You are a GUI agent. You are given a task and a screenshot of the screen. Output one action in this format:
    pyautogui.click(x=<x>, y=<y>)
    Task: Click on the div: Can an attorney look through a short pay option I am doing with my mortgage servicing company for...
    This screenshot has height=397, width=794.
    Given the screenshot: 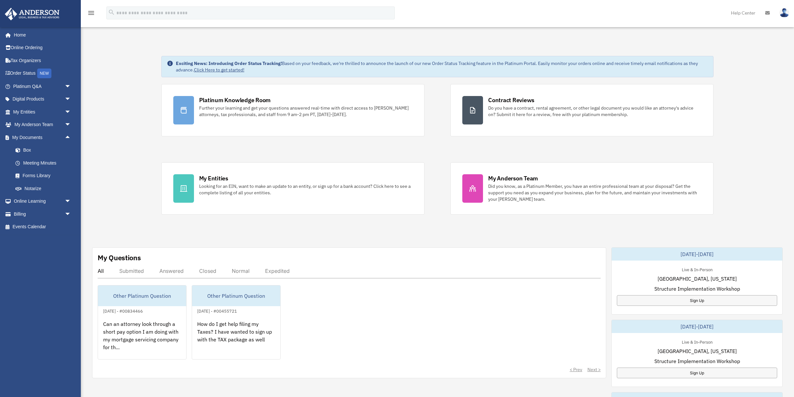 What is the action you would take?
    pyautogui.click(x=142, y=340)
    